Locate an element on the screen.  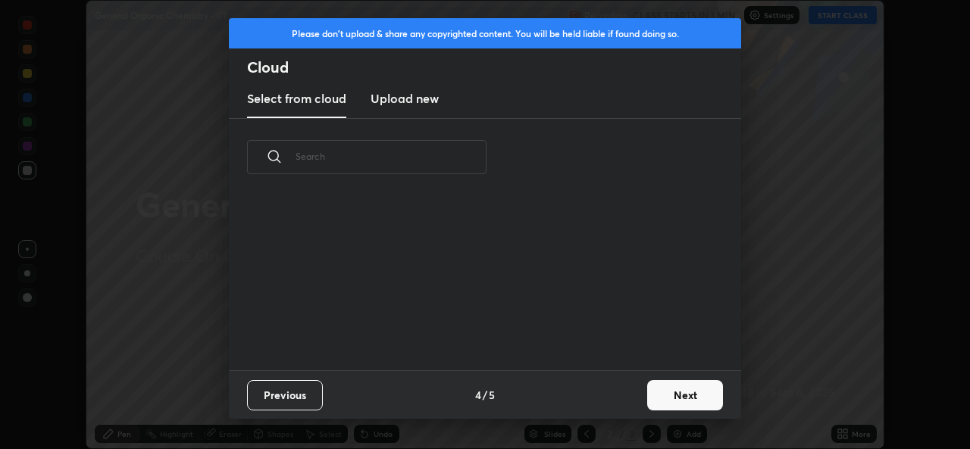
h3: Upload new is located at coordinates (405, 98).